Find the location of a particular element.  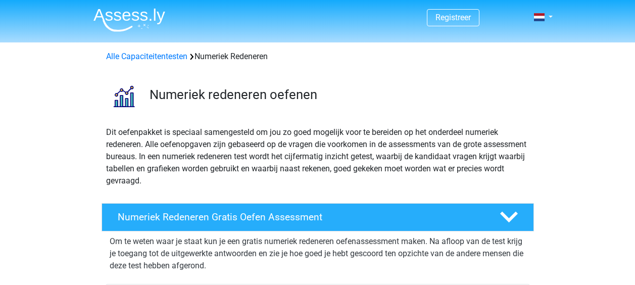

h3: Numeriek redeneren oefenen is located at coordinates (338, 95).